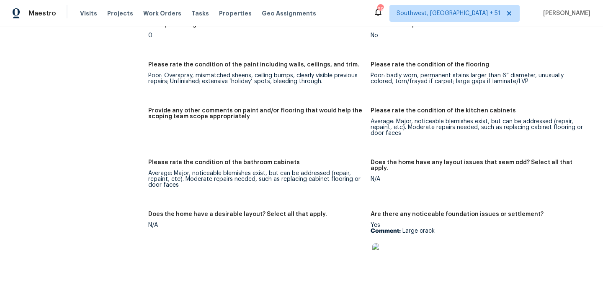 The width and height of the screenshot is (603, 292). What do you see at coordinates (385, 231) in the screenshot?
I see `b: Comment:` at bounding box center [385, 231].